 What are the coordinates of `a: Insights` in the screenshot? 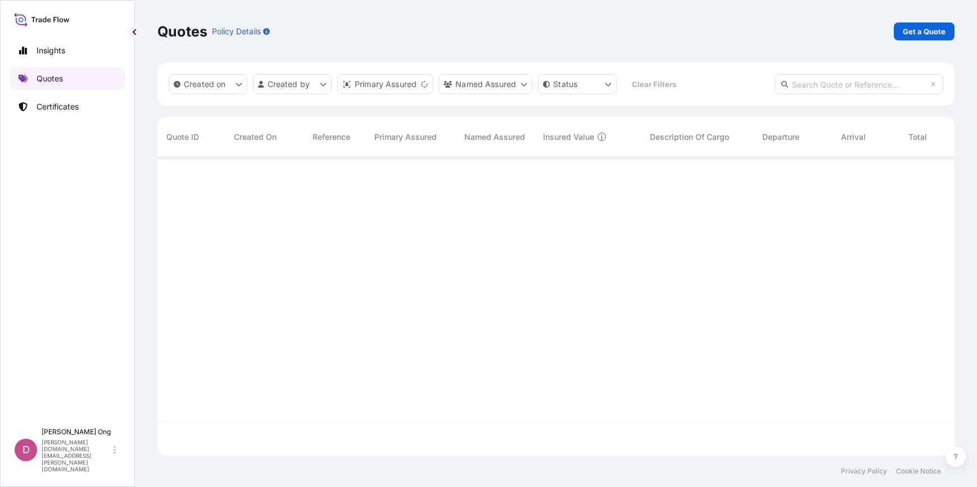 It's located at (67, 51).